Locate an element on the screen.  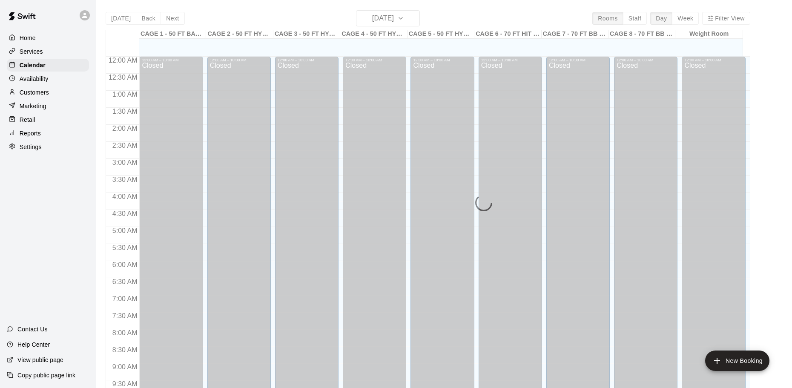
div: Calendar is located at coordinates (48, 65).